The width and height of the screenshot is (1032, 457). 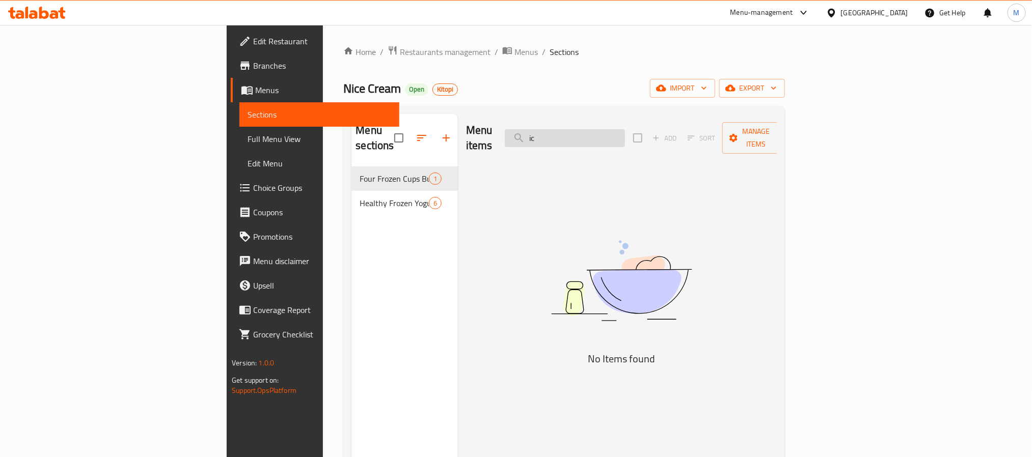 I want to click on span: 1, so click(x=435, y=179).